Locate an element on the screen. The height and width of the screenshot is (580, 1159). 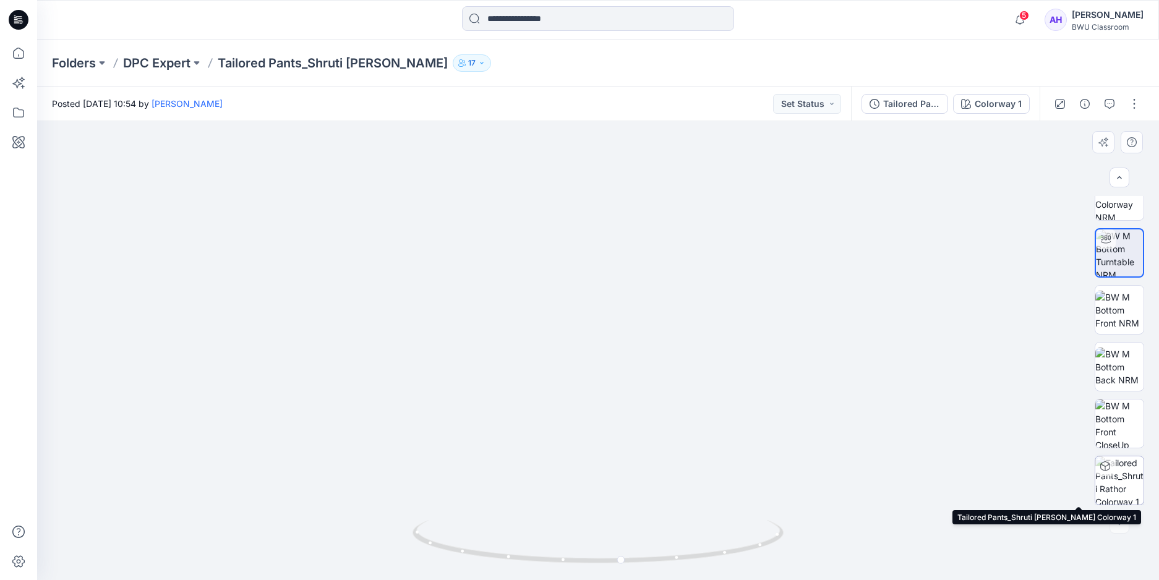
p: DPC Expert is located at coordinates (156, 63).